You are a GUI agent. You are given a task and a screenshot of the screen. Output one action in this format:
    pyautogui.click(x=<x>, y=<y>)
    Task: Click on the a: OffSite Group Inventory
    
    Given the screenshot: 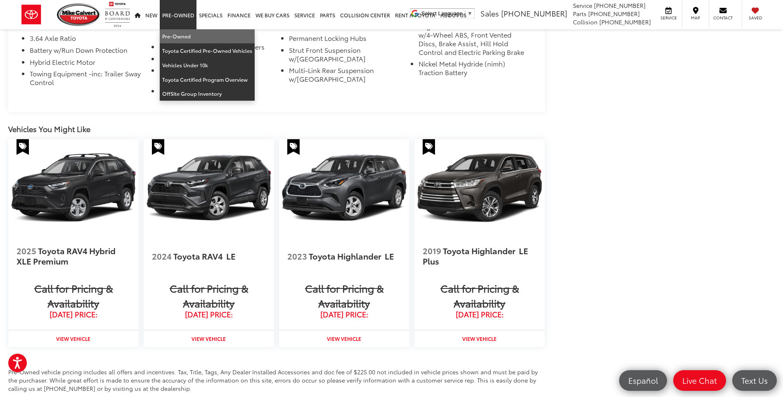 What is the action you would take?
    pyautogui.click(x=207, y=94)
    